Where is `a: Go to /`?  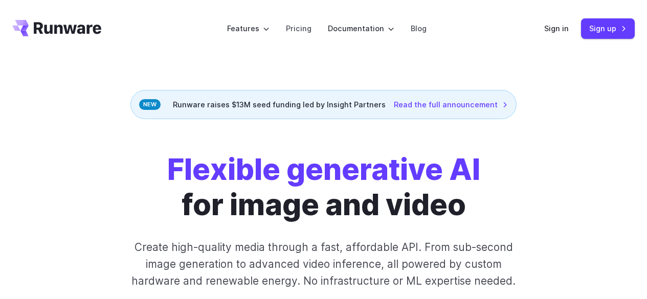 a: Go to / is located at coordinates (57, 28).